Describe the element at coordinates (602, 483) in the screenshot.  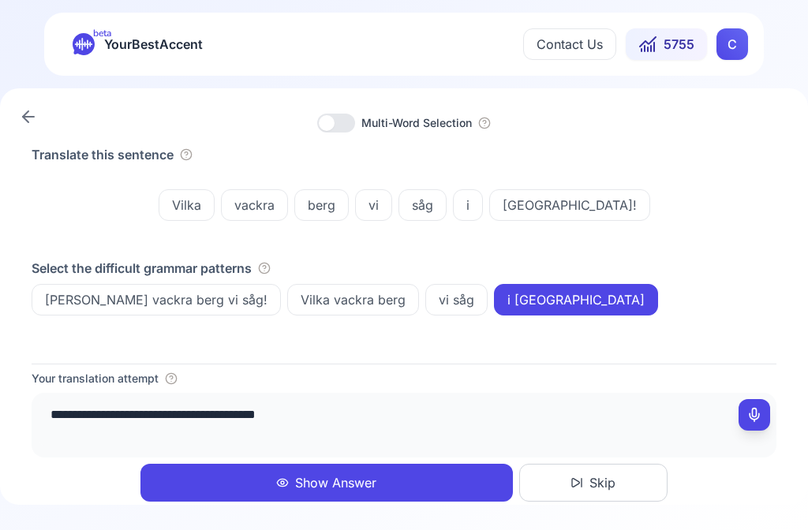
I see `span: Skip` at that location.